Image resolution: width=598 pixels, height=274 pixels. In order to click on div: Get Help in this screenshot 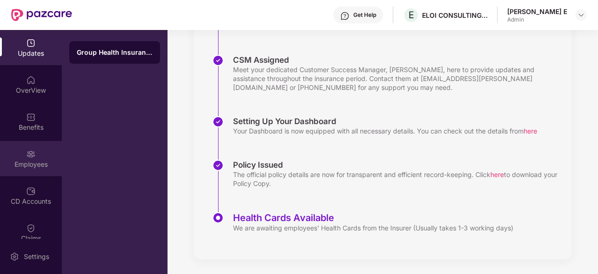, I will do `click(364, 15)`.